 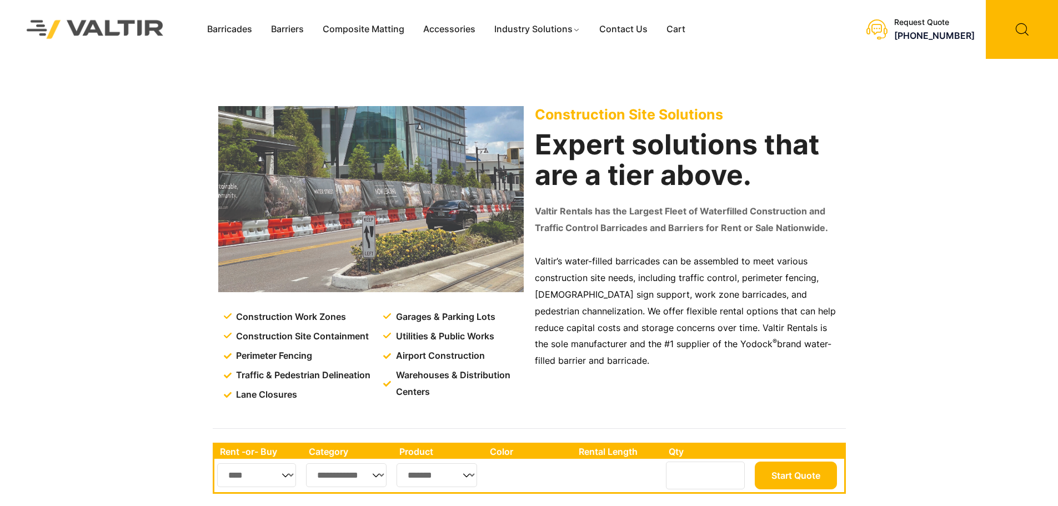 I want to click on span: Perimeter Fencing, so click(x=273, y=356).